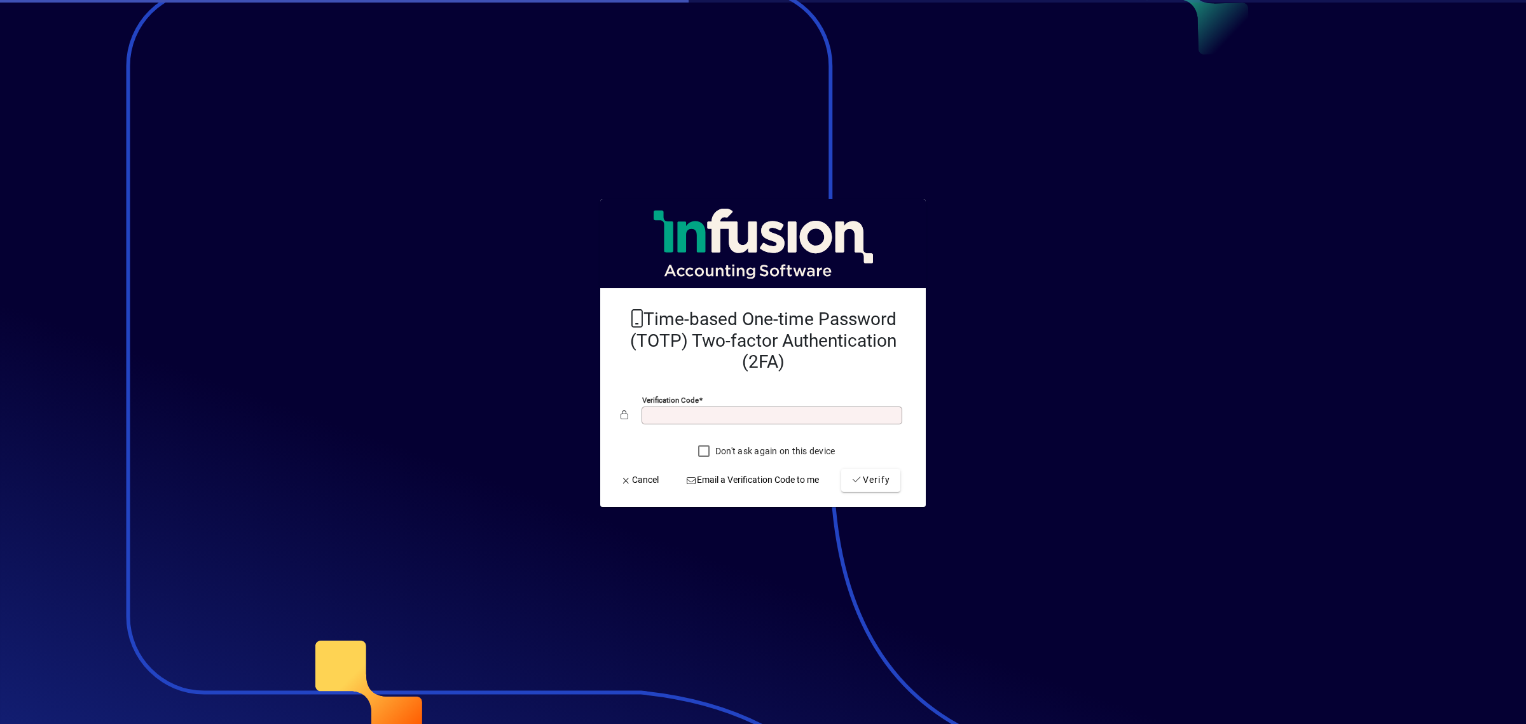  What do you see at coordinates (753, 480) in the screenshot?
I see `button: Email a Verification Code to me` at bounding box center [753, 480].